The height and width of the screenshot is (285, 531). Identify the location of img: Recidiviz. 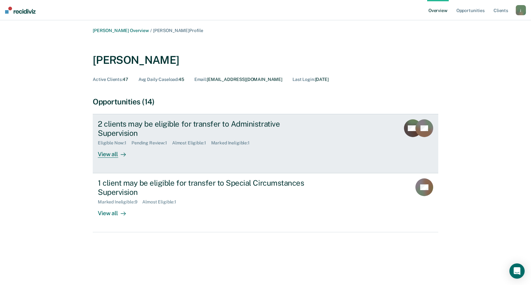
(20, 10).